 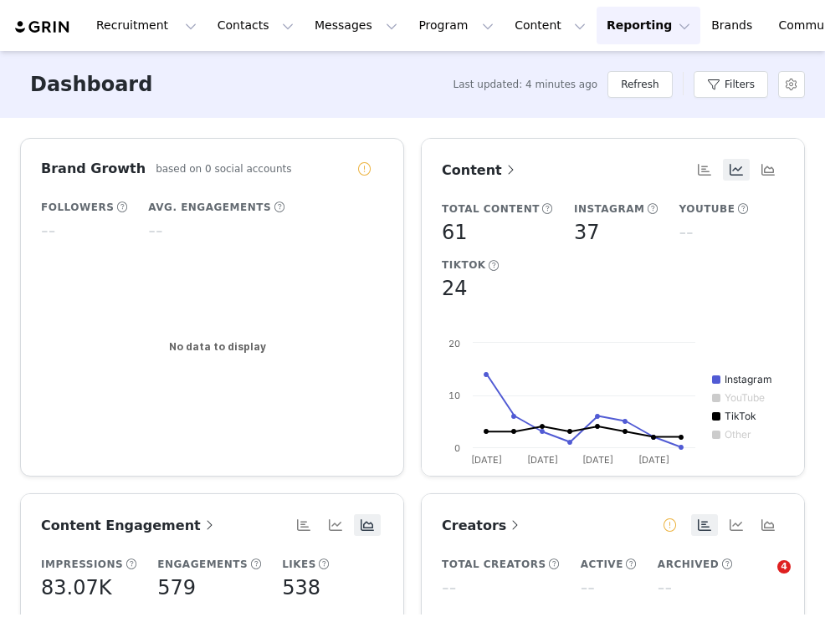 I want to click on a: Brands, so click(x=734, y=25).